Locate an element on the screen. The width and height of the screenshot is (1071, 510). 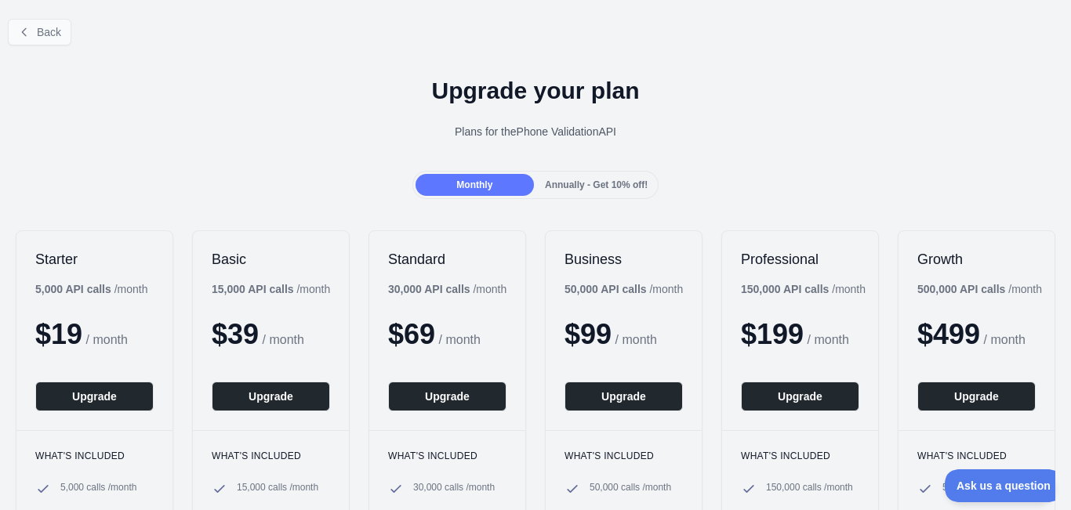
b: 30,000 API calls is located at coordinates (429, 289).